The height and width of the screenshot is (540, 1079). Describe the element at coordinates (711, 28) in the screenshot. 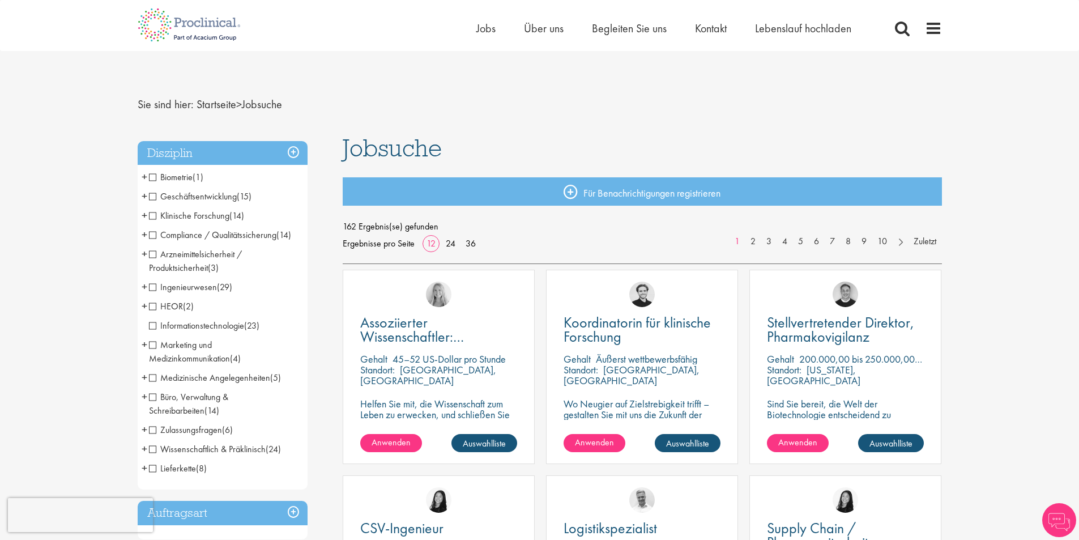

I see `font: Kontakt` at that location.